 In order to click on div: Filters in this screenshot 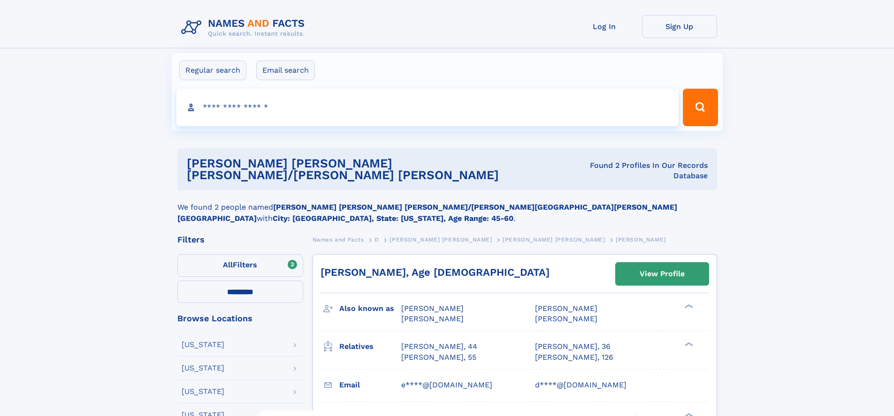, I will do `click(240, 240)`.